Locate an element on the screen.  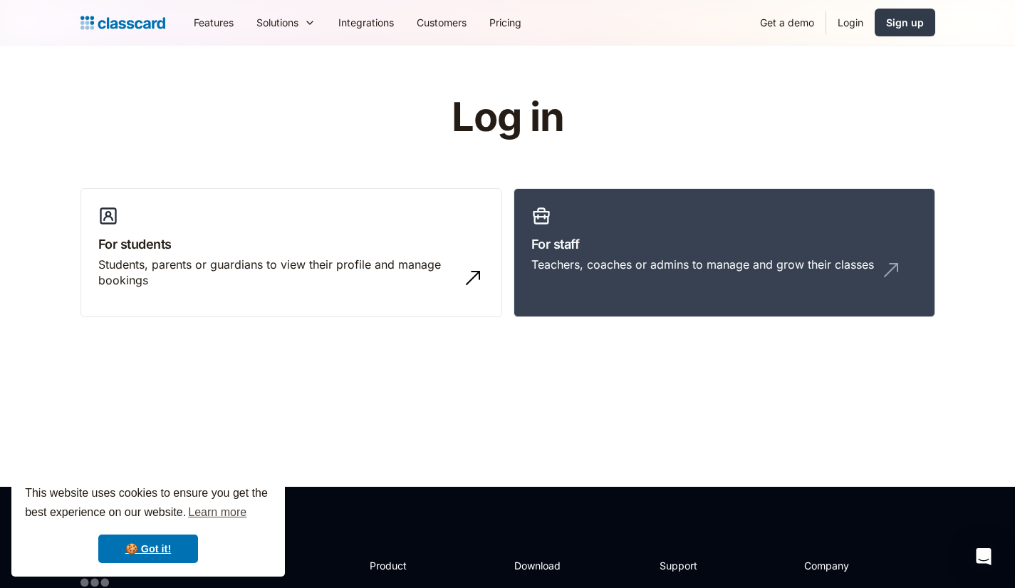
a: Features is located at coordinates (214, 22).